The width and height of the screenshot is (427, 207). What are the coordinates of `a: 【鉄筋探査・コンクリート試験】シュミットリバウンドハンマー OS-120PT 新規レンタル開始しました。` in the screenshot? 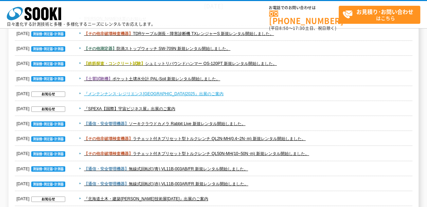 It's located at (180, 63).